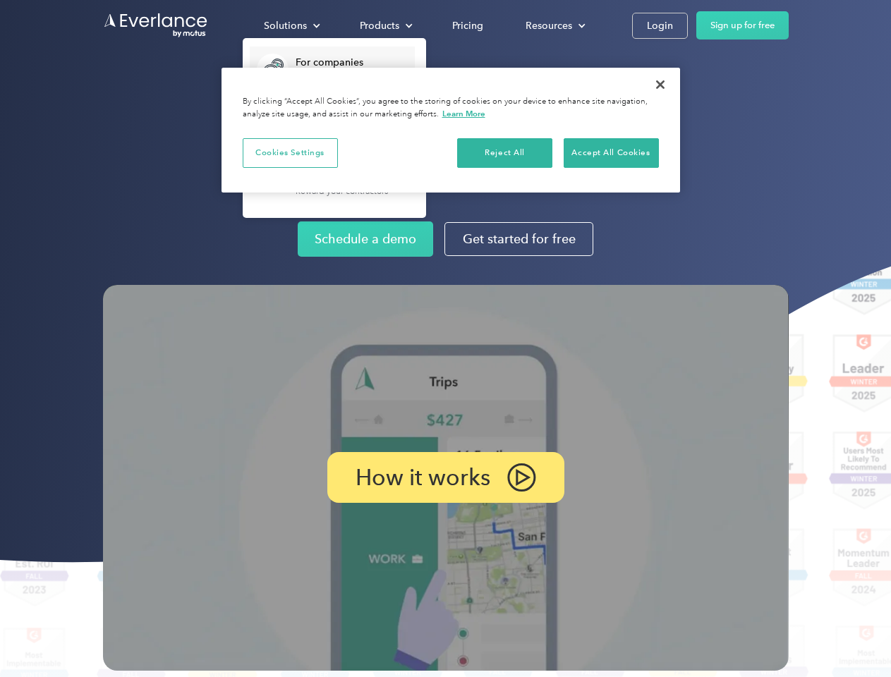 The width and height of the screenshot is (891, 677). Describe the element at coordinates (139, 99) in the screenshot. I see `input: Submit` at that location.